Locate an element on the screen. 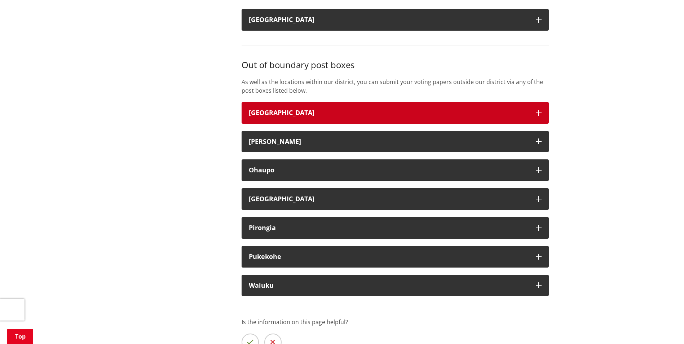  h3: Out of boundary post boxes is located at coordinates (395, 65).